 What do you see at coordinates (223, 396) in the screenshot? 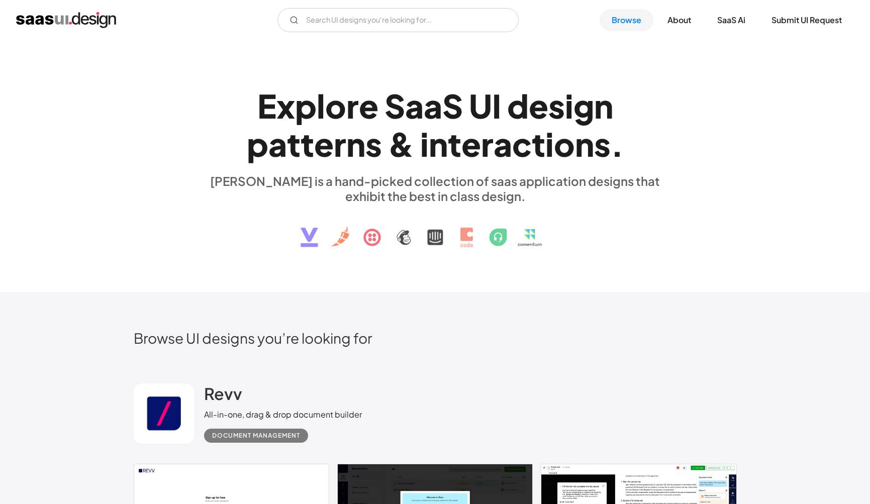
I see `a: Revv` at bounding box center [223, 396].